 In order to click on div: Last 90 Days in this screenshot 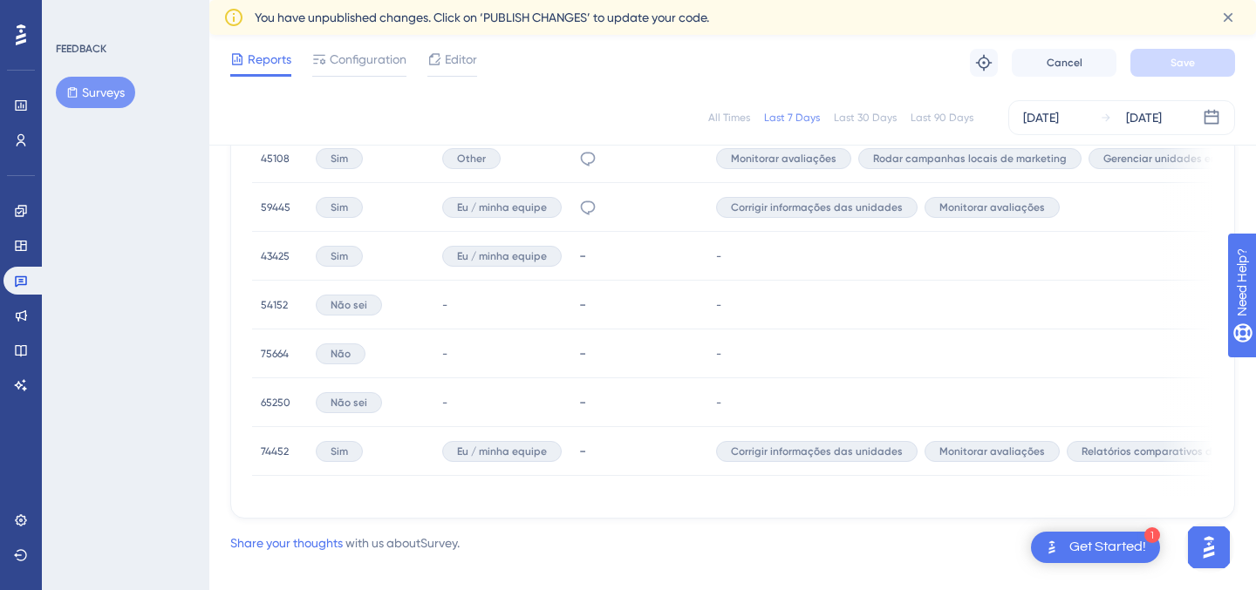, I will do `click(942, 118)`.